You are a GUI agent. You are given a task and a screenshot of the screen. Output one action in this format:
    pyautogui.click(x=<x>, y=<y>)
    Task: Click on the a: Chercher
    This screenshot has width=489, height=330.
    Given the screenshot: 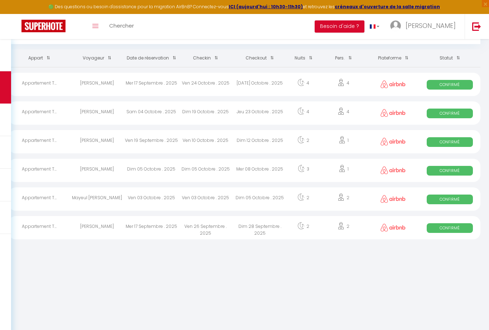 What is the action you would take?
    pyautogui.click(x=121, y=27)
    